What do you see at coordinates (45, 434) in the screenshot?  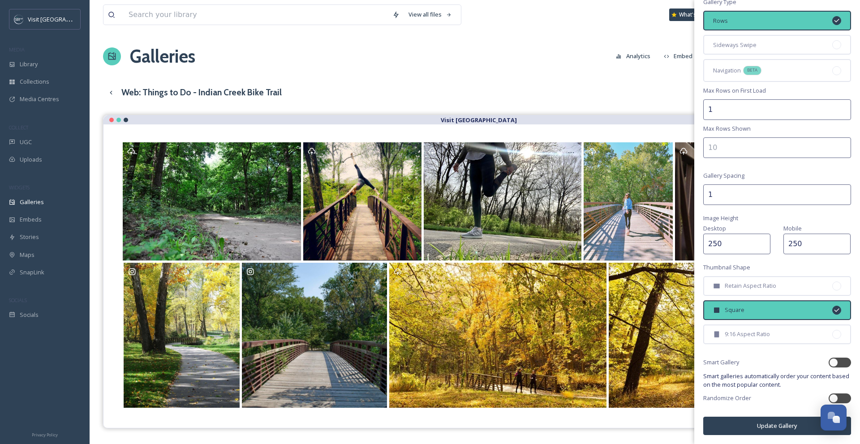 I see `a: Privacy Policy` at bounding box center [45, 434].